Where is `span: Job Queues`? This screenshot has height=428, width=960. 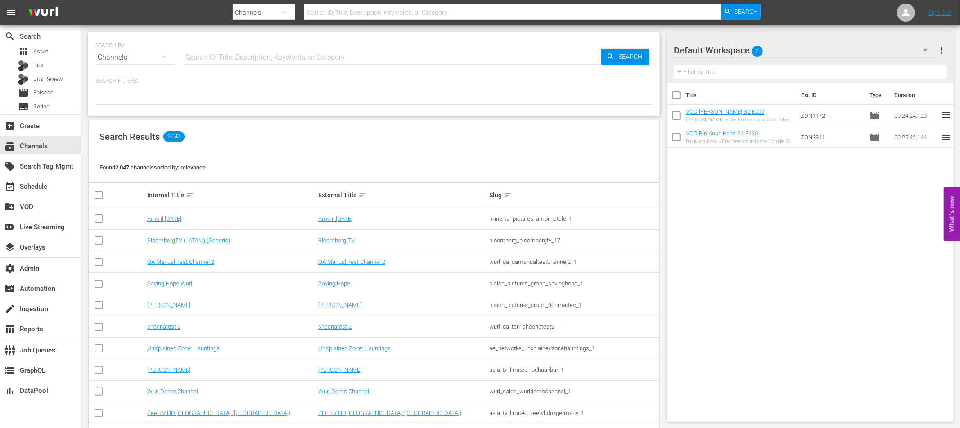 span: Job Queues is located at coordinates (10, 350).